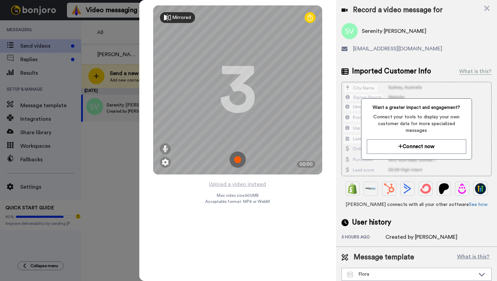 This screenshot has width=497, height=281. Describe the element at coordinates (444, 189) in the screenshot. I see `img: Patreon` at that location.